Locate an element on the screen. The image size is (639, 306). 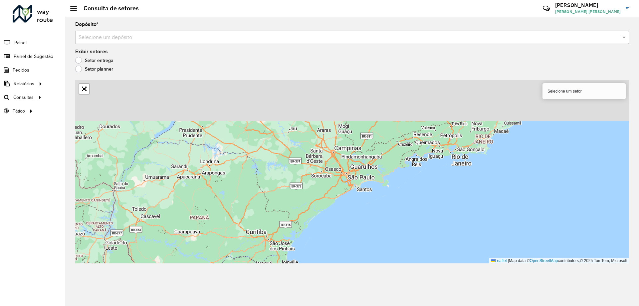
span: Painel is located at coordinates (20, 43).